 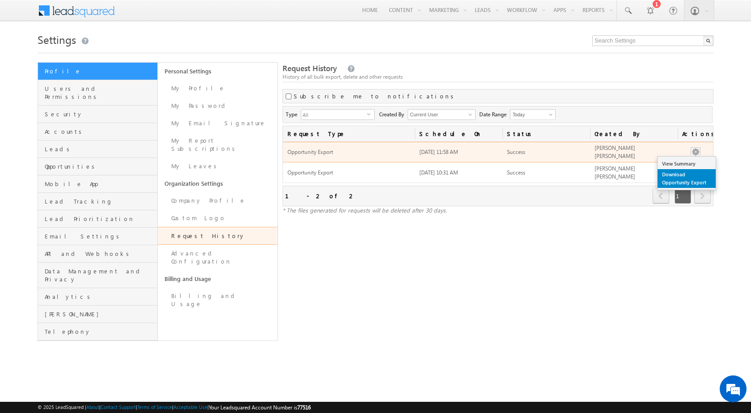 I want to click on a: Personal Settings, so click(x=218, y=71).